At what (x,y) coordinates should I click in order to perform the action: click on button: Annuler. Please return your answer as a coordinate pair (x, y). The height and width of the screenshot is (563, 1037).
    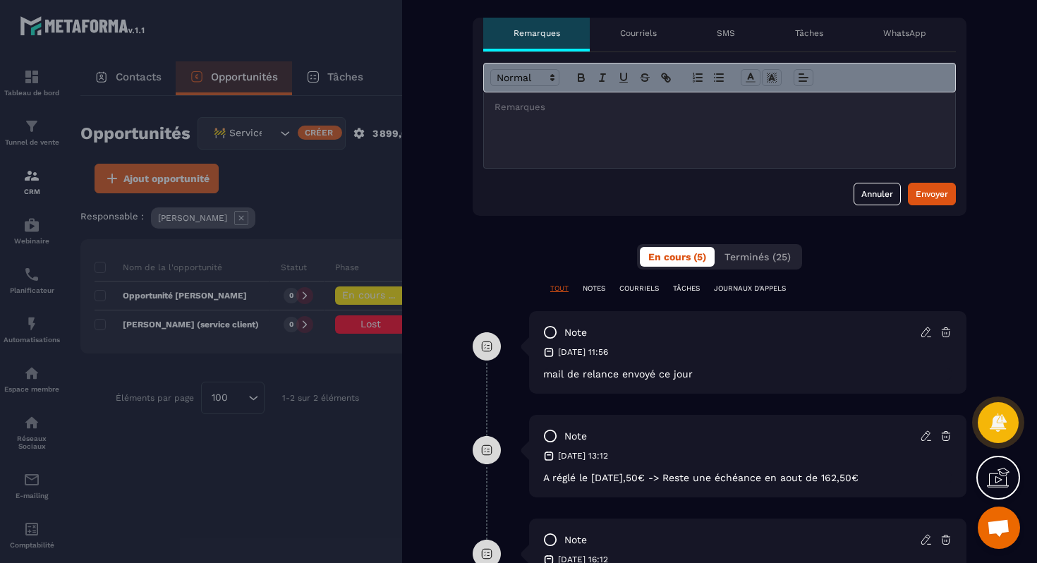
    Looking at the image, I should click on (877, 194).